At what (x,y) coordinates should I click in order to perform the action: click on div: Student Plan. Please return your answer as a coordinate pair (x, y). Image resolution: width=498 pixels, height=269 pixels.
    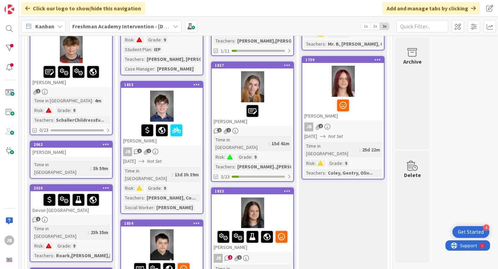
    Looking at the image, I should click on (137, 49).